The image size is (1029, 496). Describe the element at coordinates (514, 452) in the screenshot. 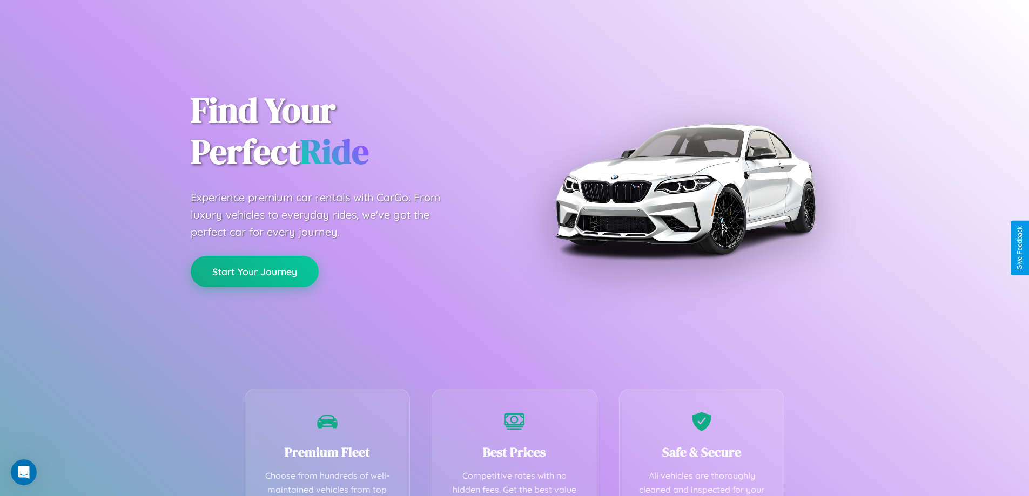

I see `h3: Best Prices` at that location.